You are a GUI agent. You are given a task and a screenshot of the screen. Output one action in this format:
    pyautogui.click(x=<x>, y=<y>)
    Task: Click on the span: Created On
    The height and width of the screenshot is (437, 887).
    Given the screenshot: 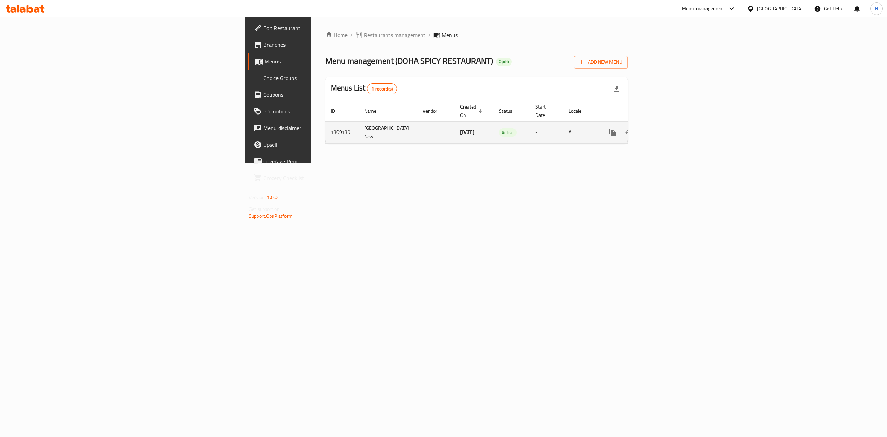 What is the action you would take?
    pyautogui.click(x=473, y=111)
    